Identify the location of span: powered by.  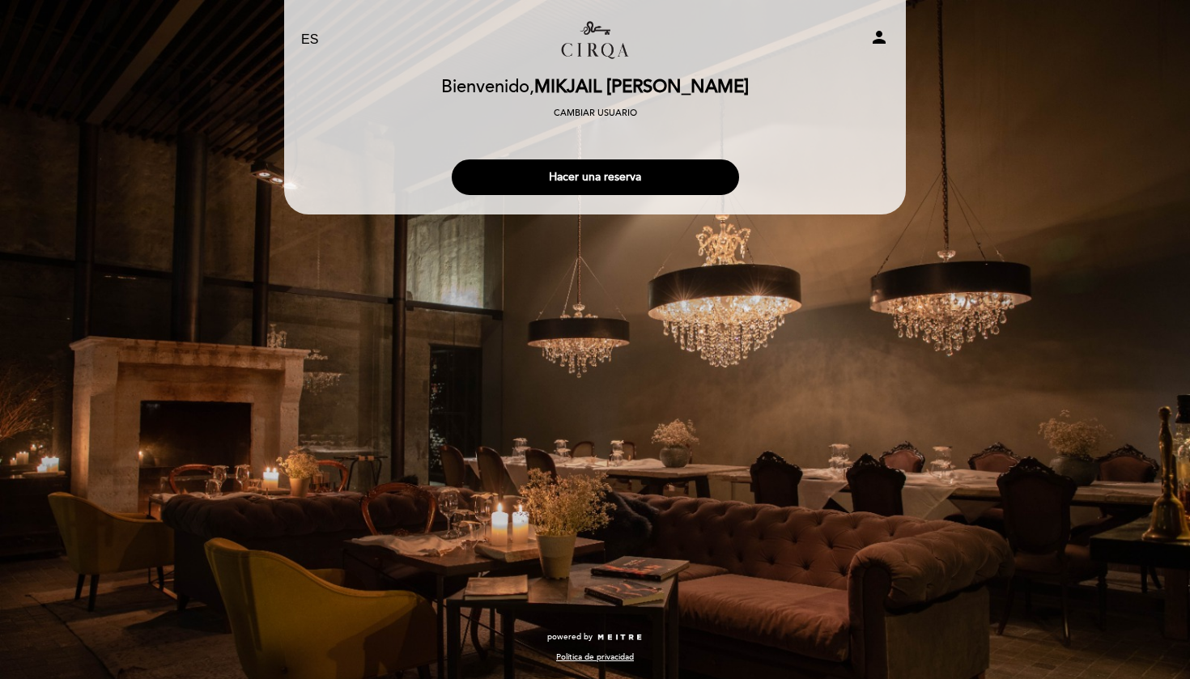
(570, 637).